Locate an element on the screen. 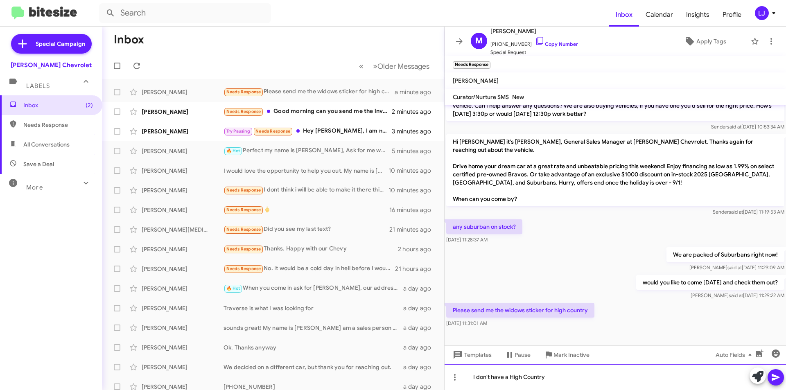 The image size is (786, 390). a: Inbox is located at coordinates (624, 15).